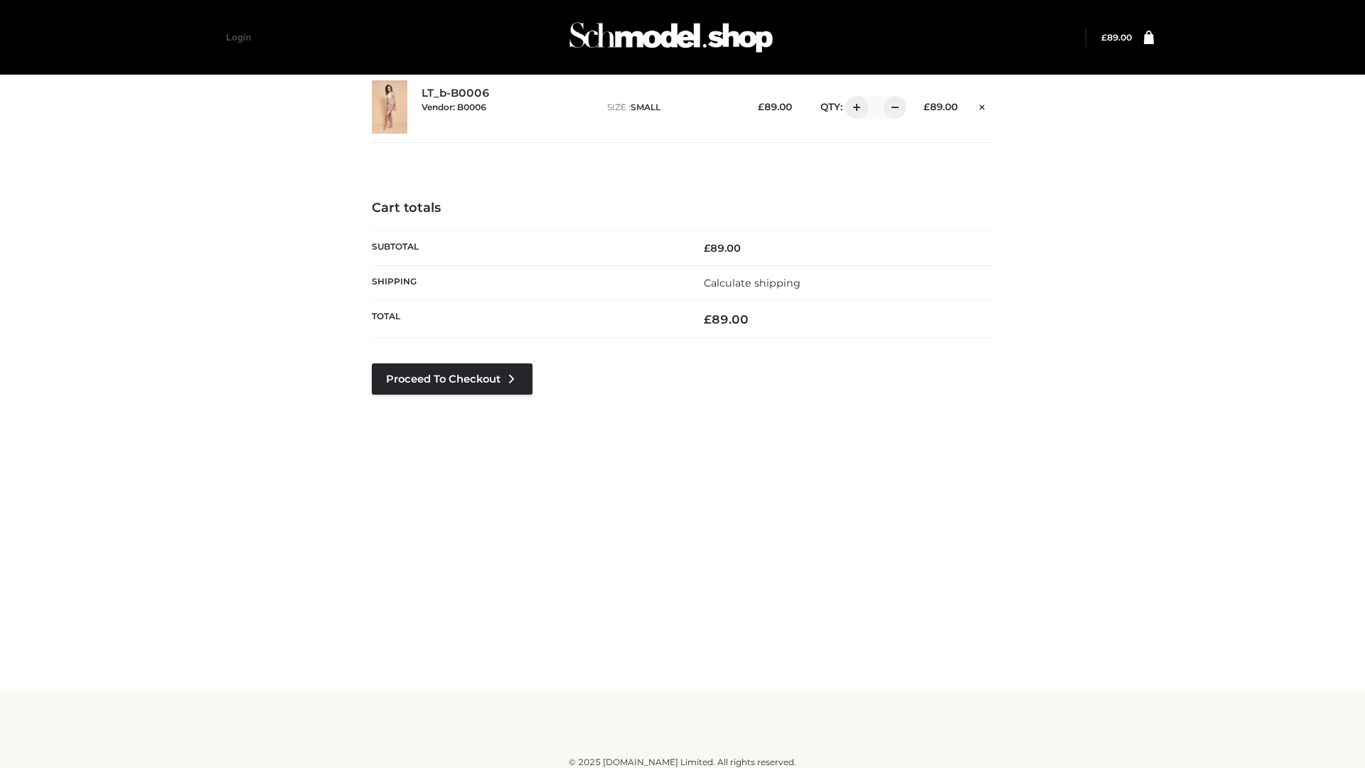 The width and height of the screenshot is (1365, 768). Describe the element at coordinates (238, 37) in the screenshot. I see `a: Login` at that location.